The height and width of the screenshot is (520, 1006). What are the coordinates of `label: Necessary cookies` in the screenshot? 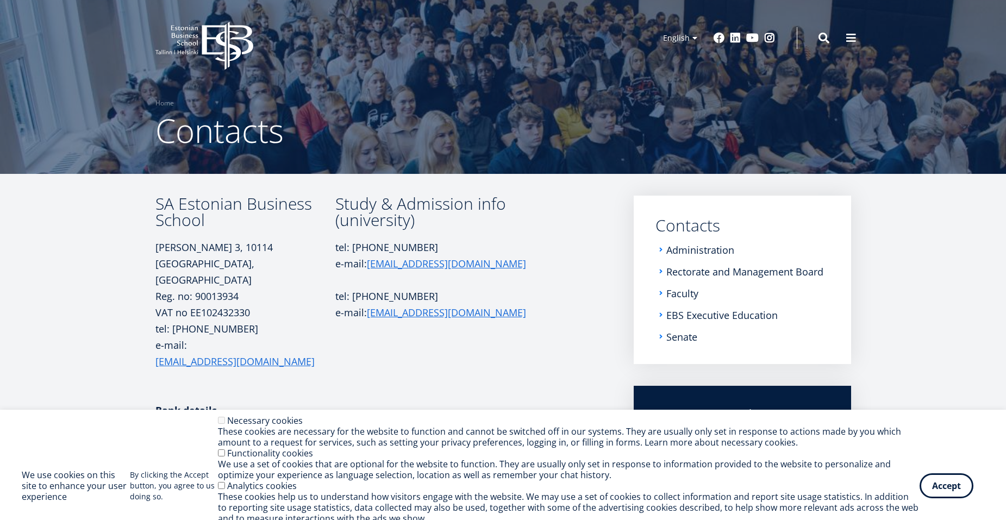 It's located at (265, 421).